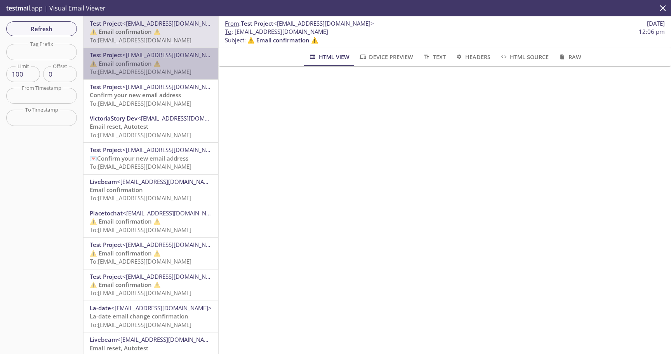 This screenshot has width=671, height=355. What do you see at coordinates (42, 29) in the screenshot?
I see `span: Refresh` at bounding box center [42, 29].